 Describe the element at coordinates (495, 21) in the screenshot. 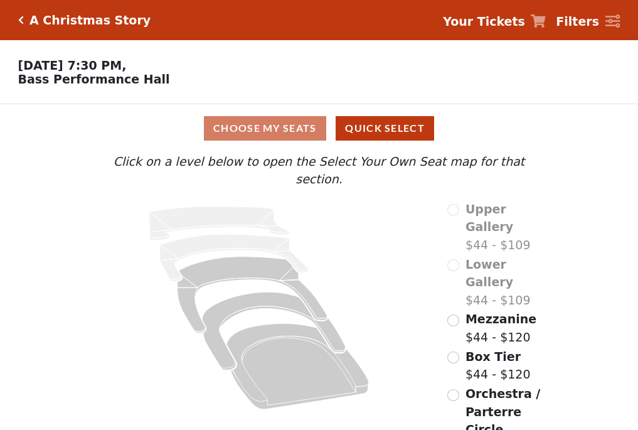

I see `a: Your Tickets` at that location.